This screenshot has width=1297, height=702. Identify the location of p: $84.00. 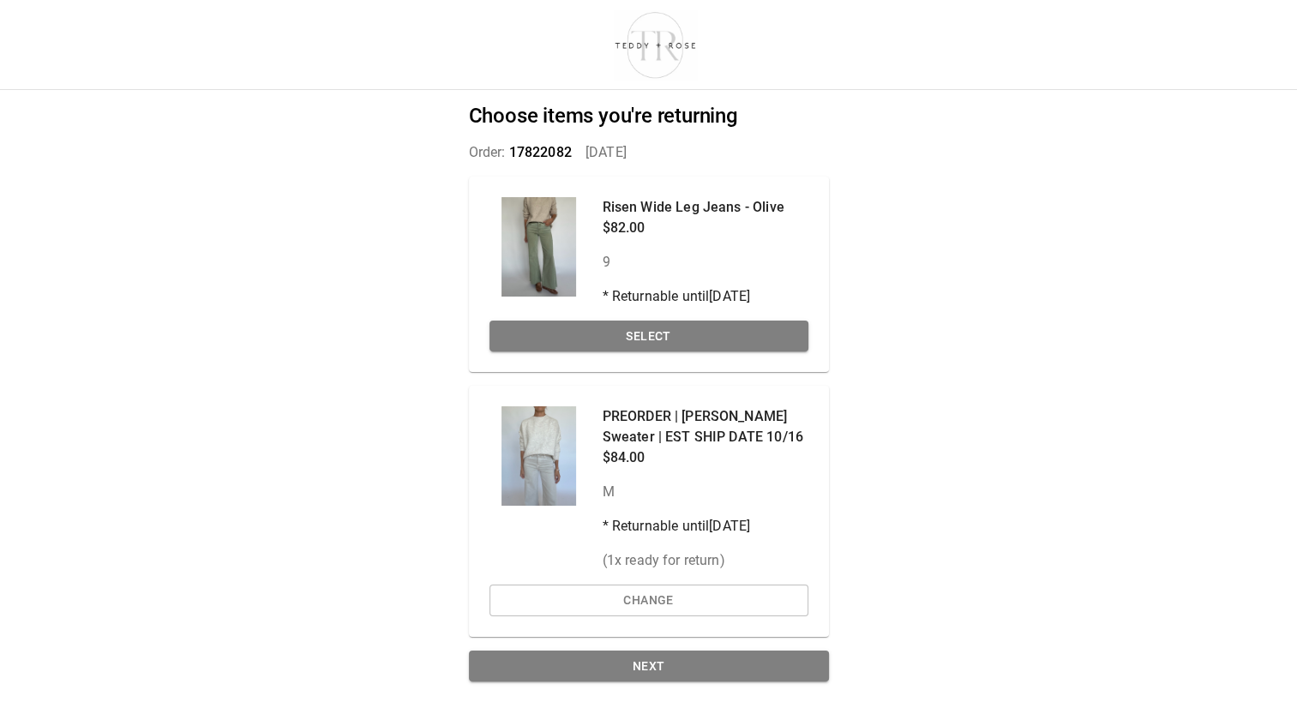
(706, 458).